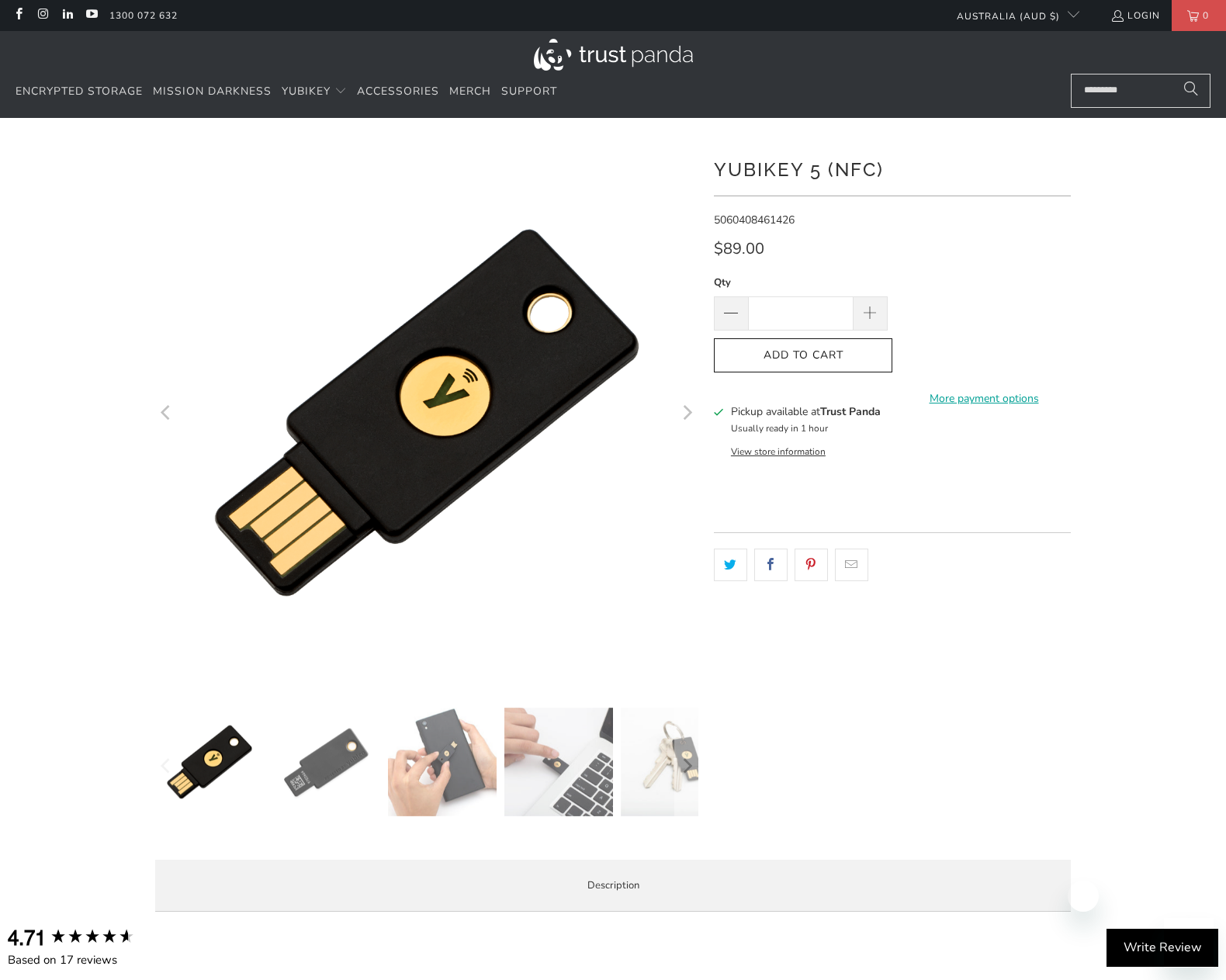  Describe the element at coordinates (91, 15) in the screenshot. I see `a: Trust Panda Australia on YouTube` at that location.